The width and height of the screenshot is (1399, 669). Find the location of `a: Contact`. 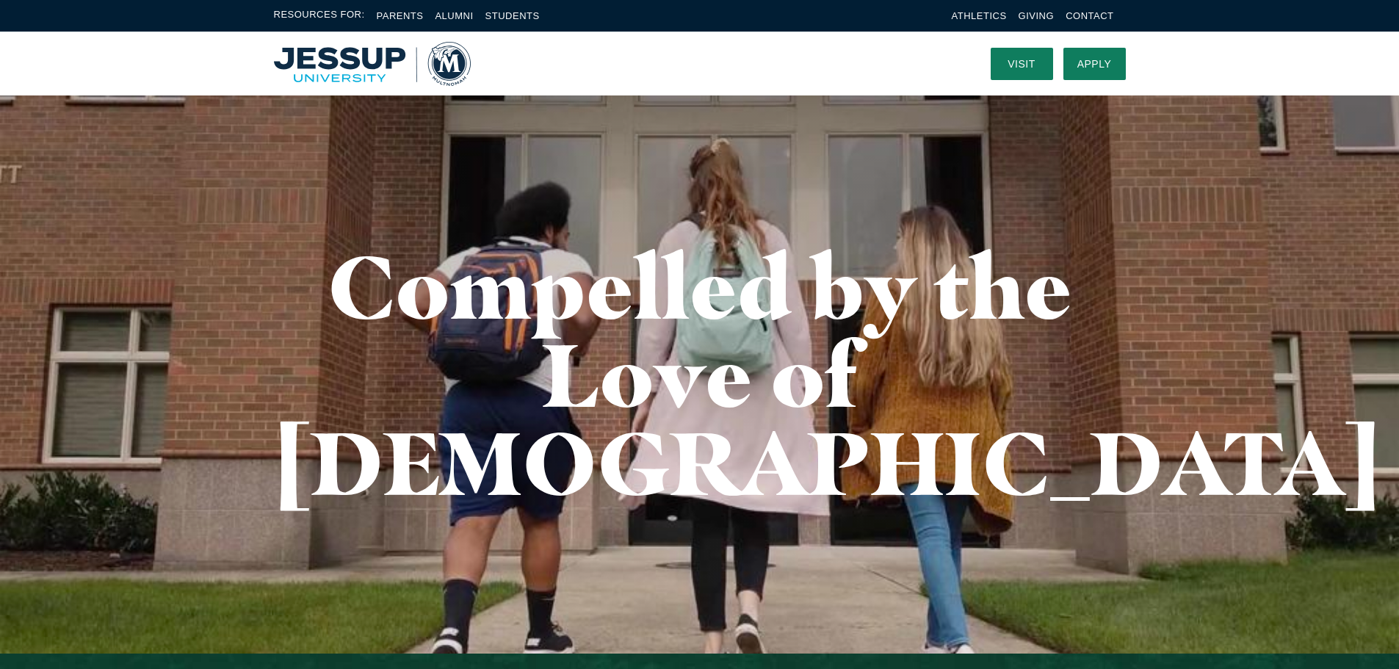

a: Contact is located at coordinates (1089, 15).